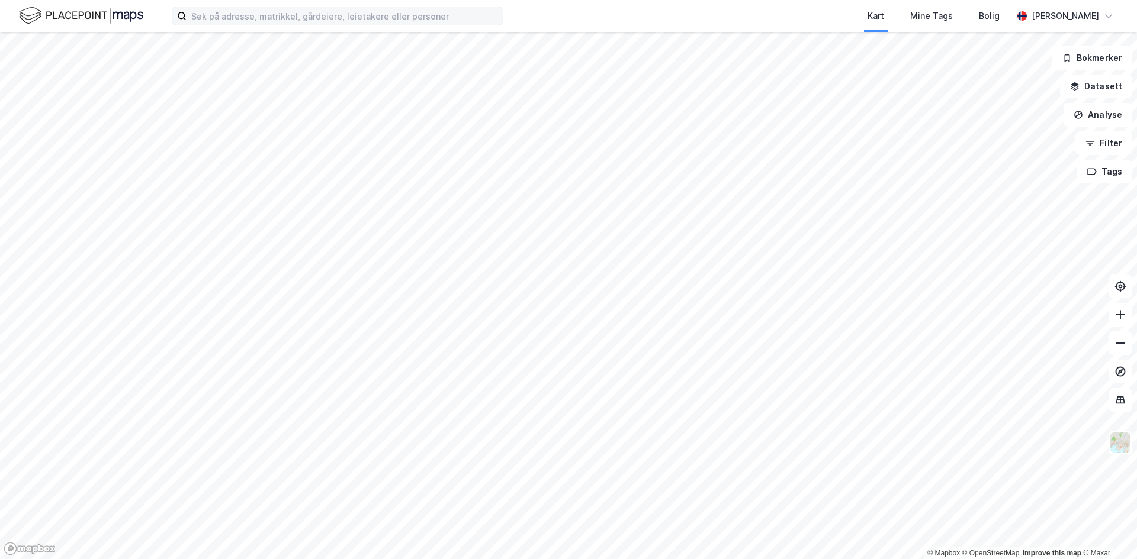  Describe the element at coordinates (990, 553) in the screenshot. I see `a: OpenStreetMap` at that location.